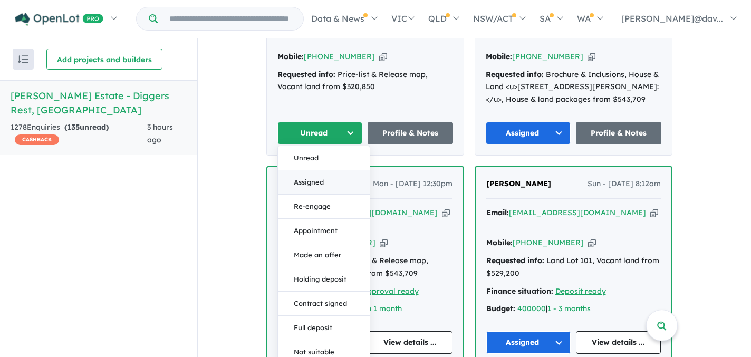 The image size is (751, 357). I want to click on img: sort.svg, so click(23, 59).